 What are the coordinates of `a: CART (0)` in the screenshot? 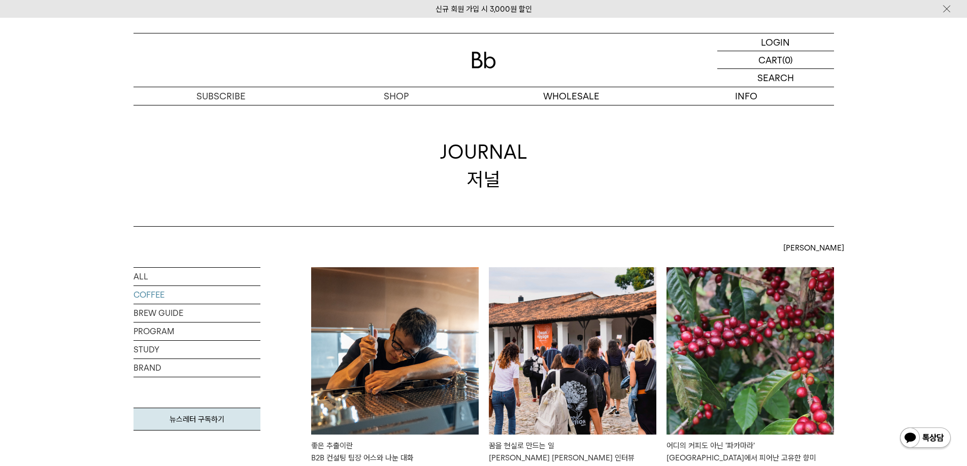 It's located at (776, 60).